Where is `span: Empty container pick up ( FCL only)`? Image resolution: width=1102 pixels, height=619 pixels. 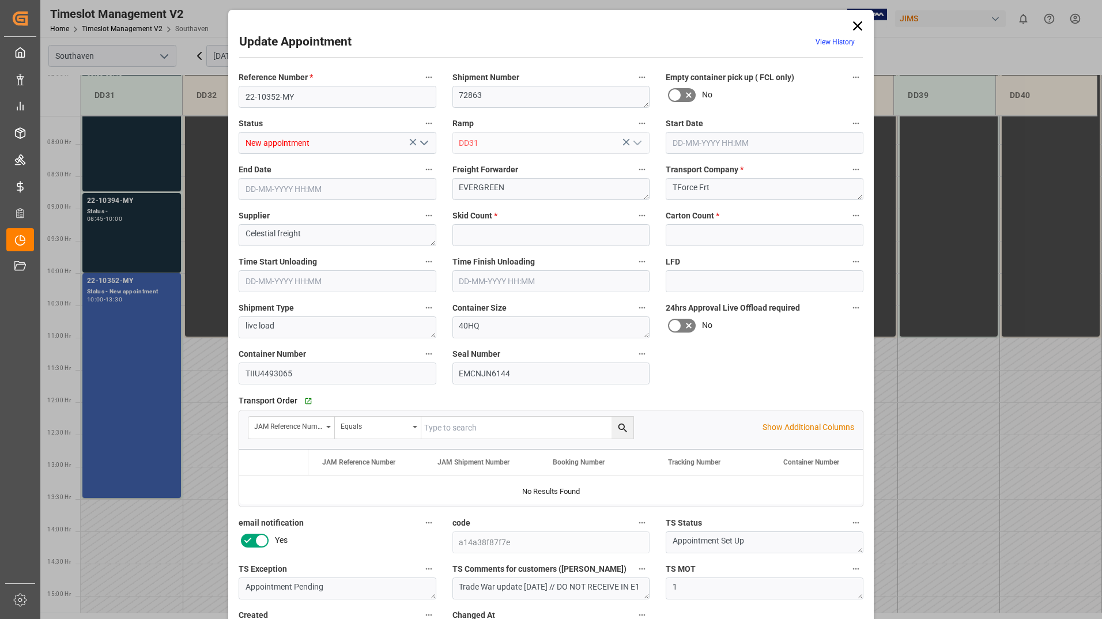
span: Empty container pick up ( FCL only) is located at coordinates (730, 77).